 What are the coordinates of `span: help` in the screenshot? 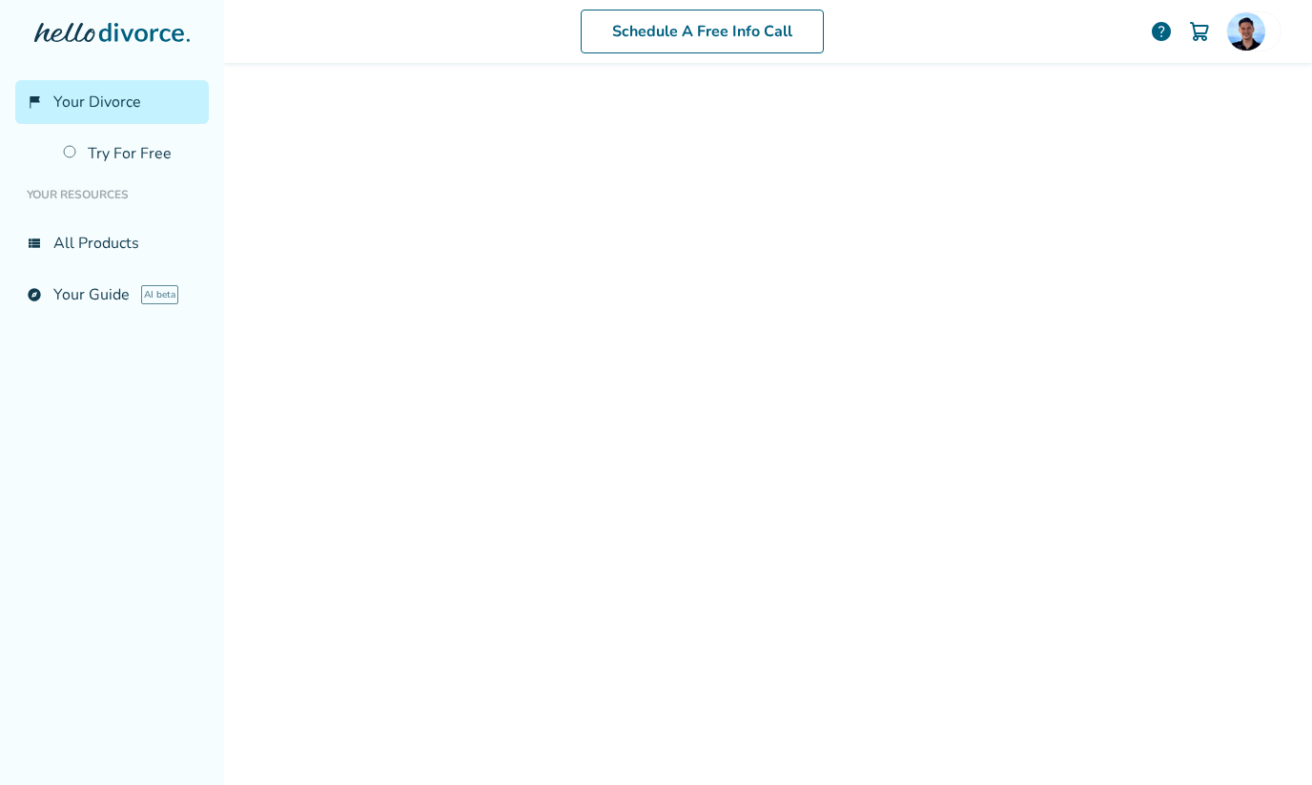 It's located at (1161, 31).